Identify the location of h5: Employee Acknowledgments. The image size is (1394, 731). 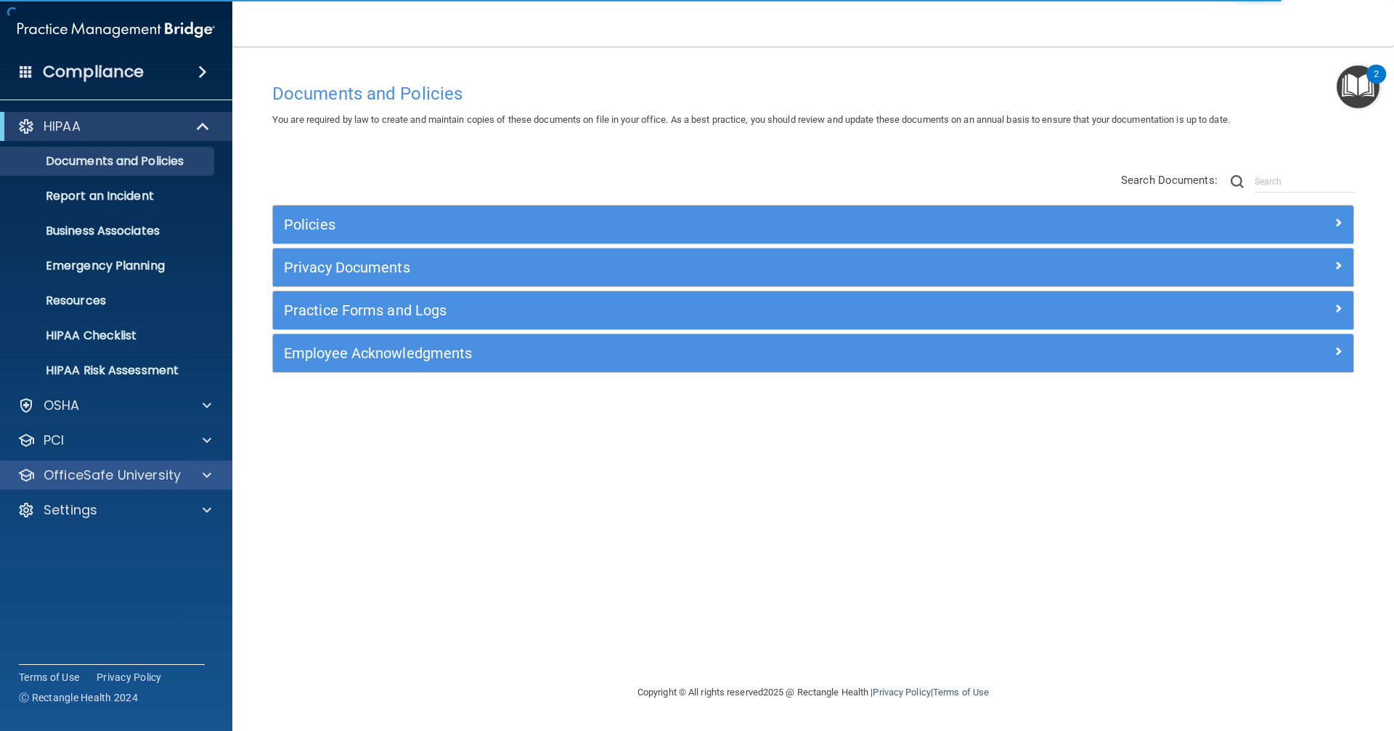
(678, 353).